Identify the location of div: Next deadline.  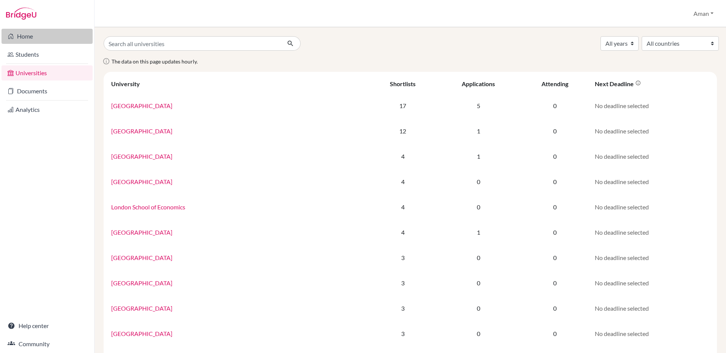
(618, 84).